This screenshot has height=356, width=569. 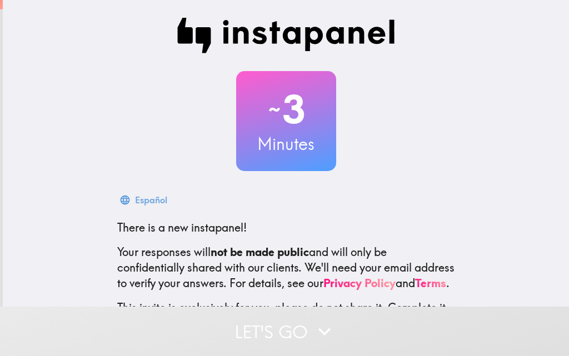 What do you see at coordinates (286, 268) in the screenshot?
I see `p: Your responses will and will only be confidentially shared with our clients. We'll need your emai...` at bounding box center [286, 268].